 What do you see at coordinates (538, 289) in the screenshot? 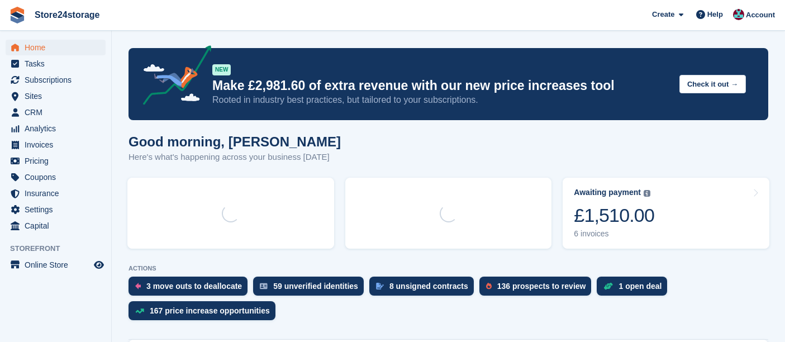
I see `a: 136 prospects to review` at bounding box center [538, 289].